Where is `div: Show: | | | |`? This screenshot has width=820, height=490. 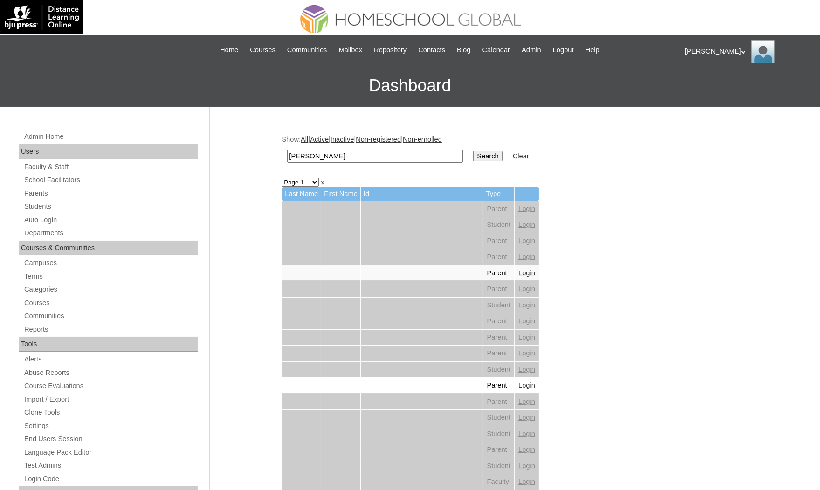 div: Show: | | | | is located at coordinates (512, 151).